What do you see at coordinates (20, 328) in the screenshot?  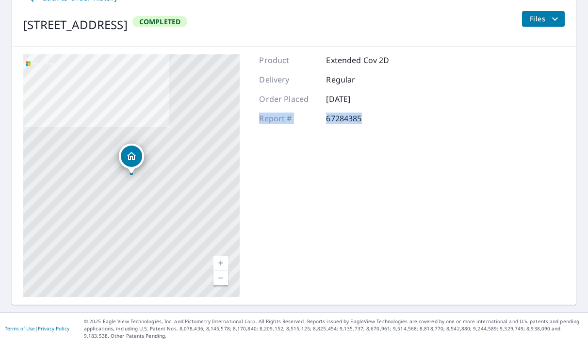 I see `a: Terms of Use` at bounding box center [20, 328].